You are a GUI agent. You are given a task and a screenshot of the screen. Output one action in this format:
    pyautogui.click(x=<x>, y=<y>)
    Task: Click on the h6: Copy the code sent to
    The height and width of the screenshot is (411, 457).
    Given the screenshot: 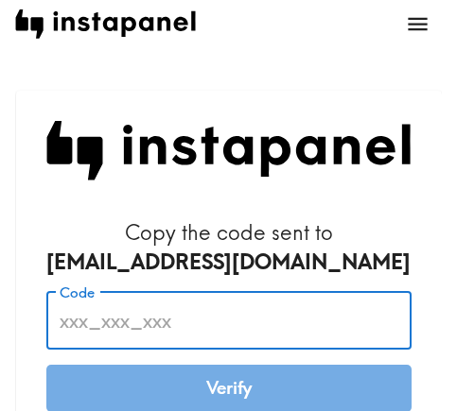 What is the action you would take?
    pyautogui.click(x=229, y=248)
    